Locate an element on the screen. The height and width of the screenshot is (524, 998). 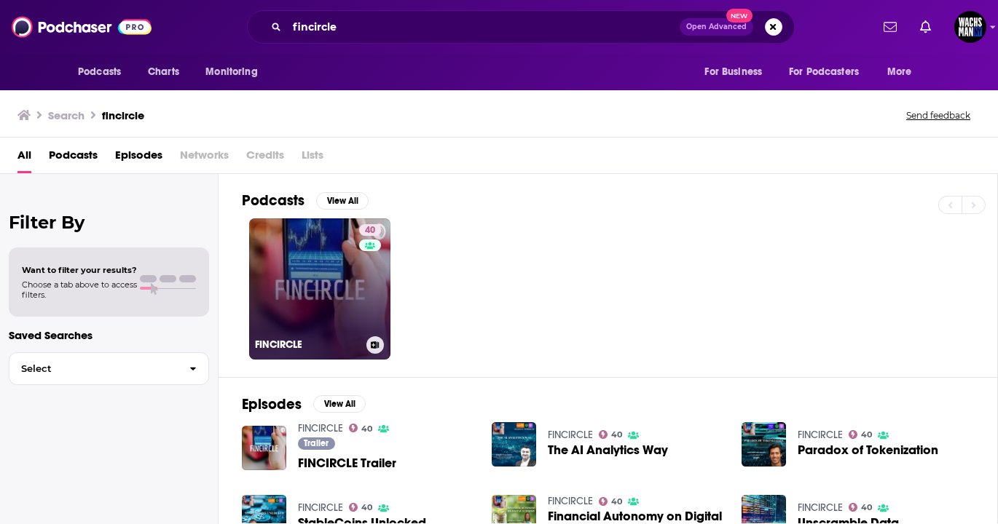
a: All is located at coordinates (24, 158).